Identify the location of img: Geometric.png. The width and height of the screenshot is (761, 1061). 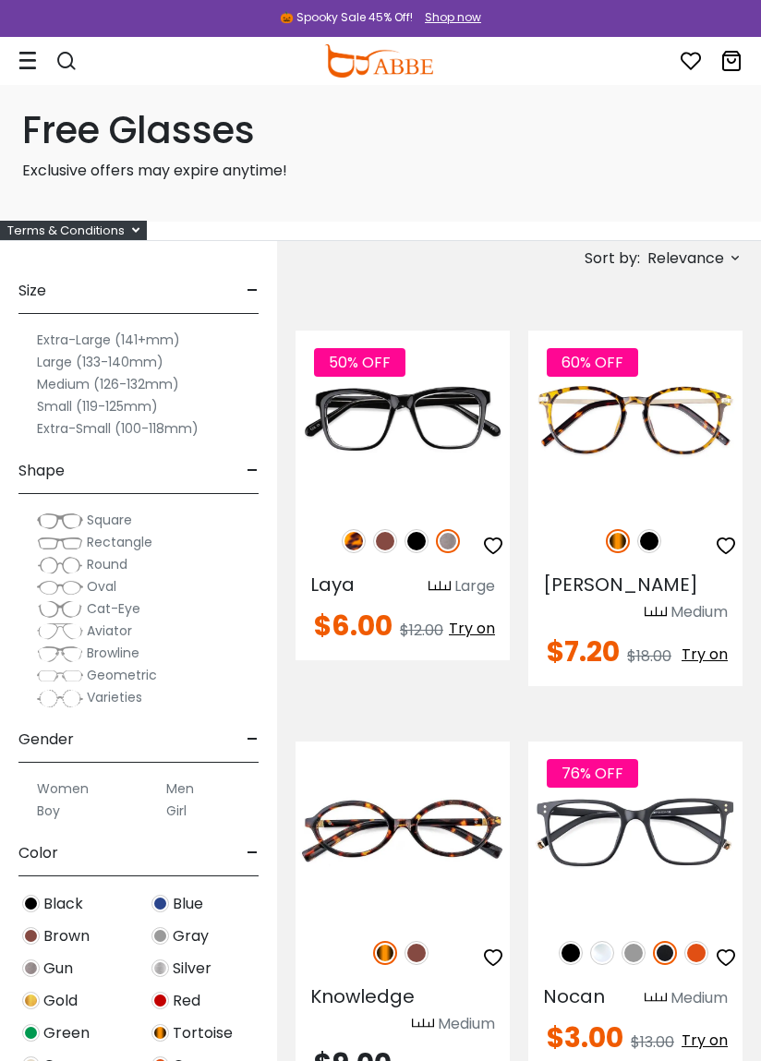
(60, 676).